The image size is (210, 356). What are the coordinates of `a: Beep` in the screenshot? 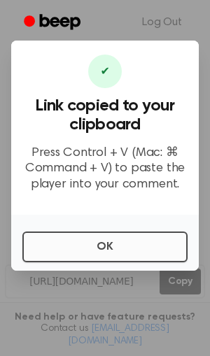 It's located at (53, 22).